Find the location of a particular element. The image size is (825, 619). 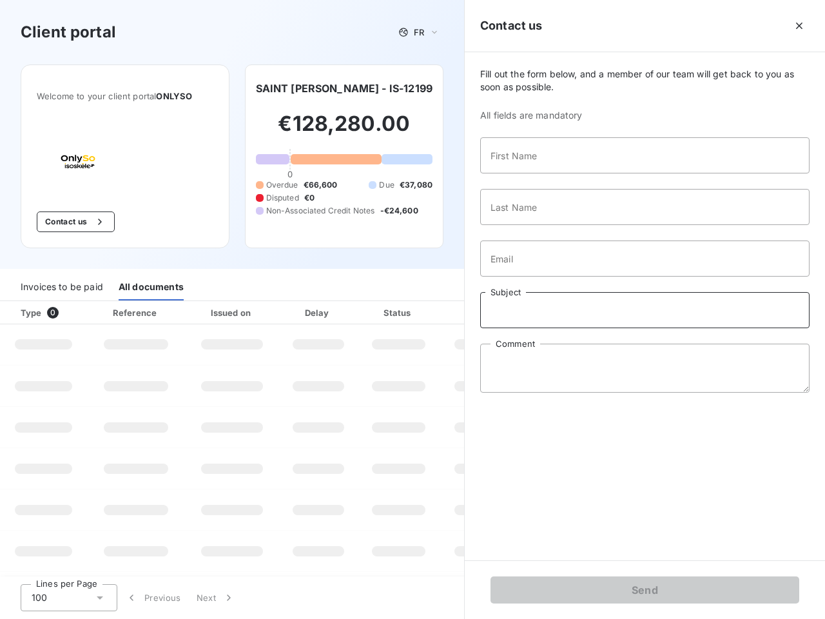

div: Issued on is located at coordinates (232, 313).